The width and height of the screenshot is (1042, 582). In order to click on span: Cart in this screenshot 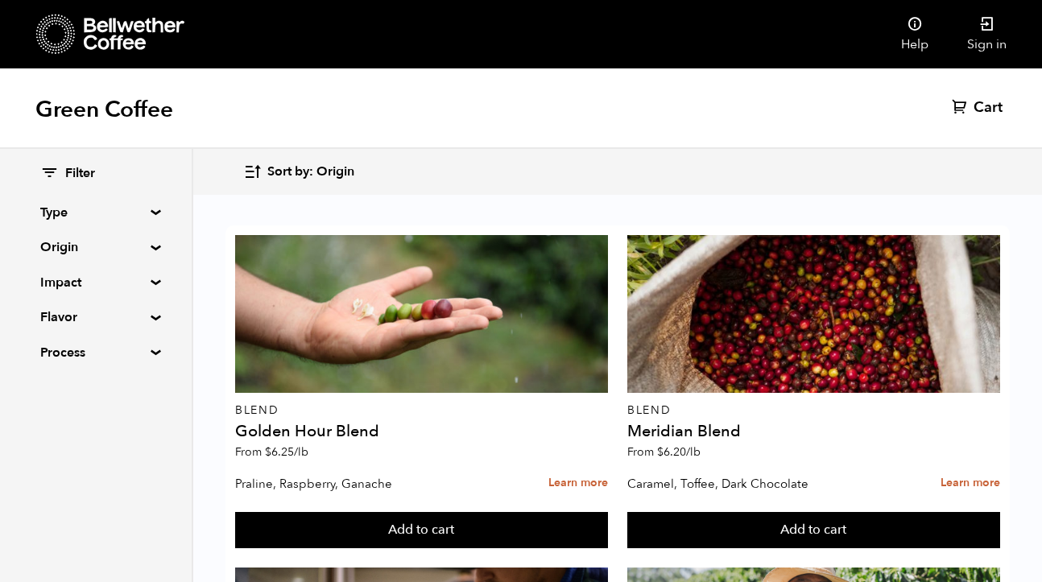, I will do `click(988, 108)`.